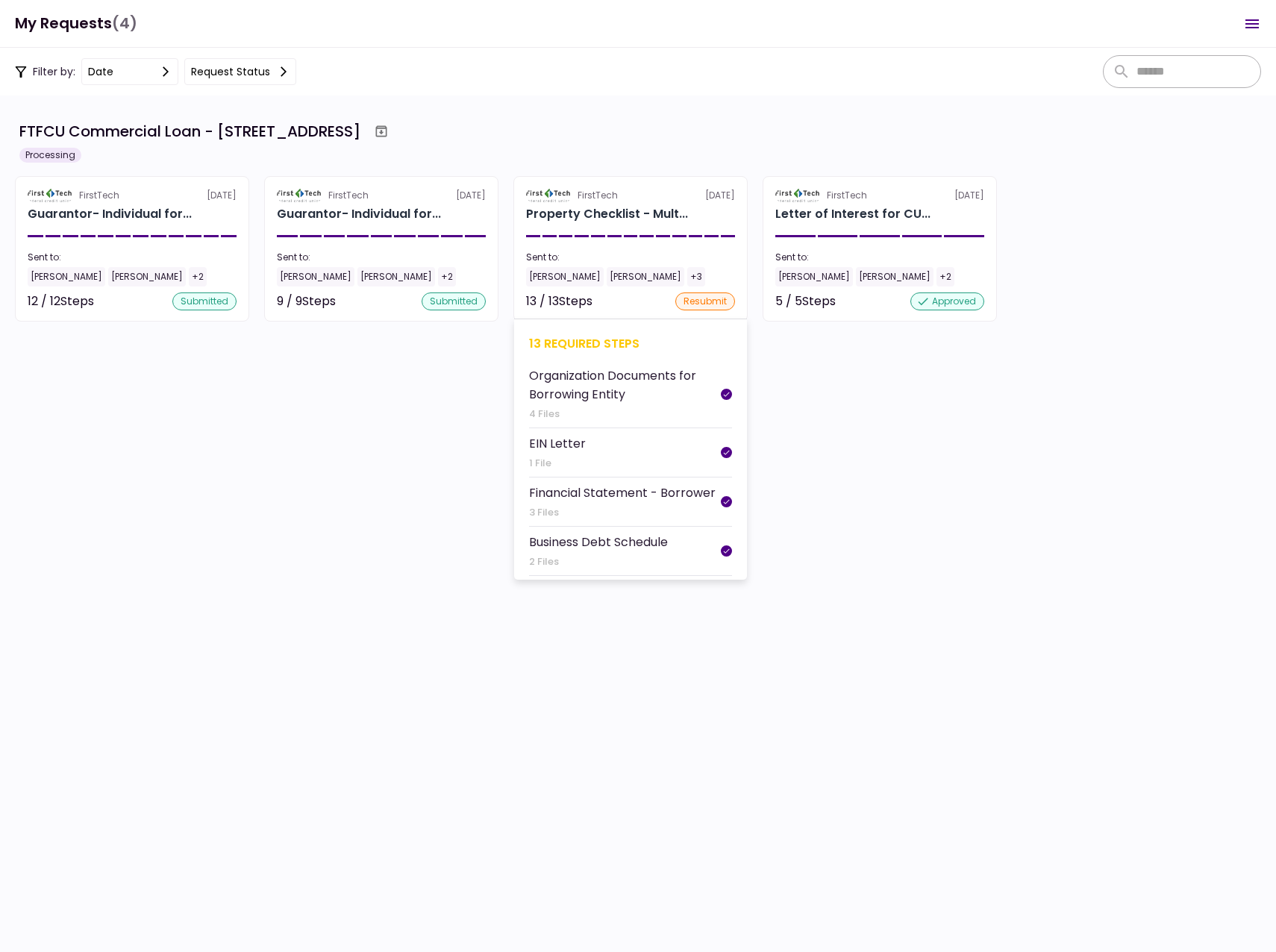 Image resolution: width=1276 pixels, height=952 pixels. I want to click on div: Guarantor- Individual for CULLUM & KELLEY PROPERTY HOLDINGS, LLC Keith Cullum, so click(359, 214).